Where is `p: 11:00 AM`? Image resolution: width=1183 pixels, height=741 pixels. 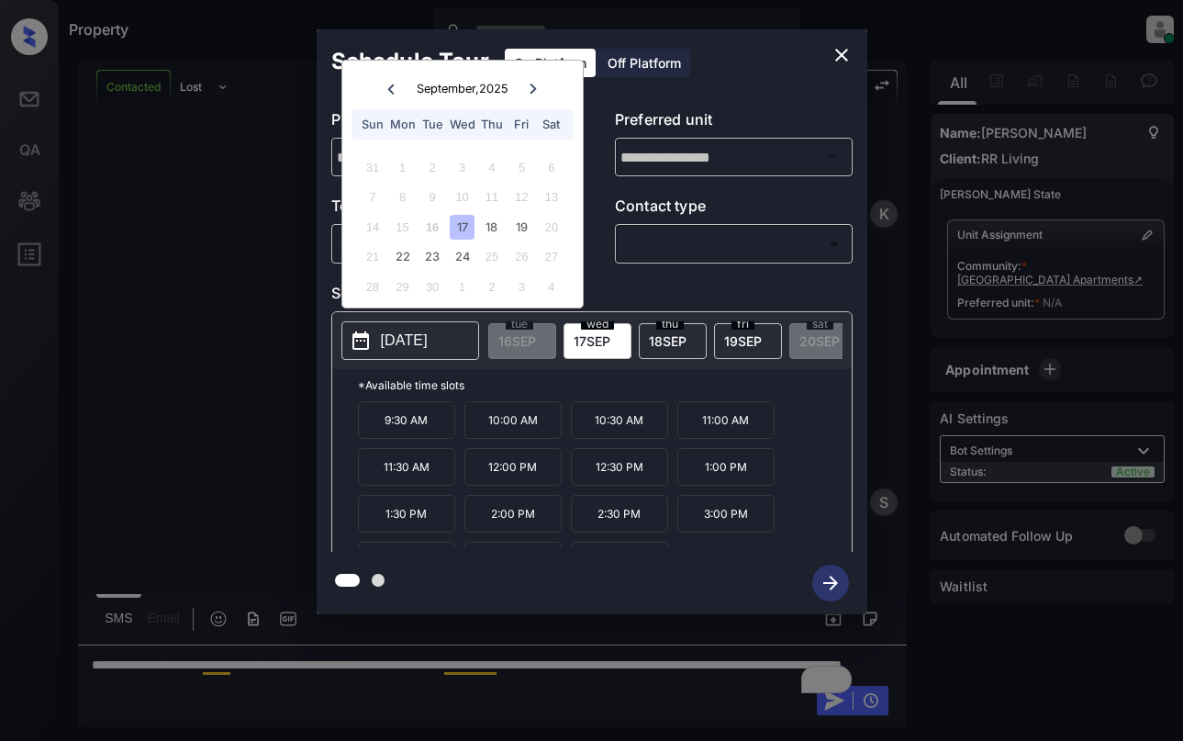
p: 11:00 AM is located at coordinates (726, 419).